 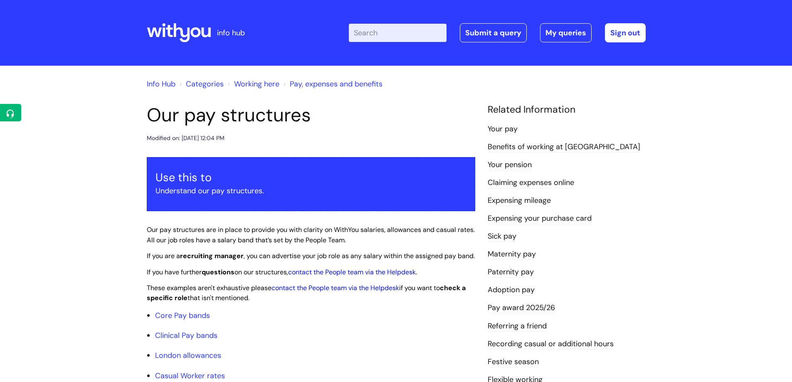 I want to click on input: Search, so click(x=397, y=33).